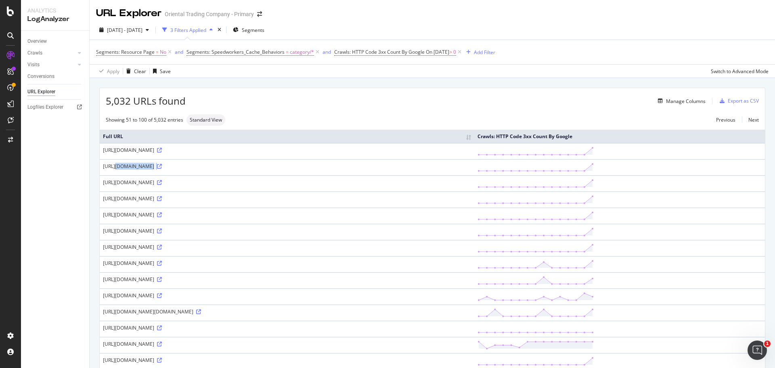  What do you see at coordinates (686, 101) in the screenshot?
I see `div: Manage Columns` at bounding box center [686, 101].